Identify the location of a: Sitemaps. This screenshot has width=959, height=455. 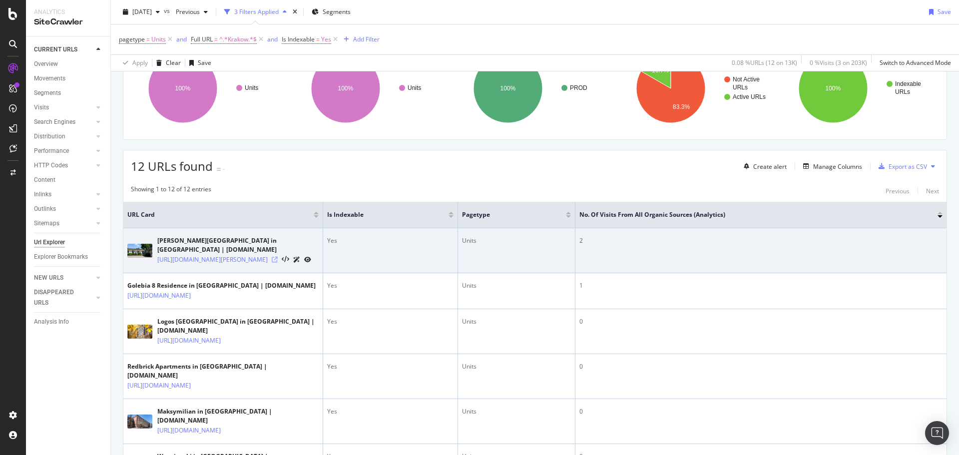
(63, 223).